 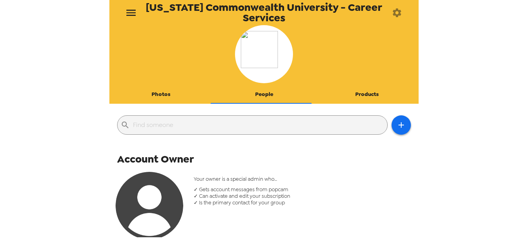 I want to click on span: ✓ Is the primary contact for your group, so click(x=302, y=202).